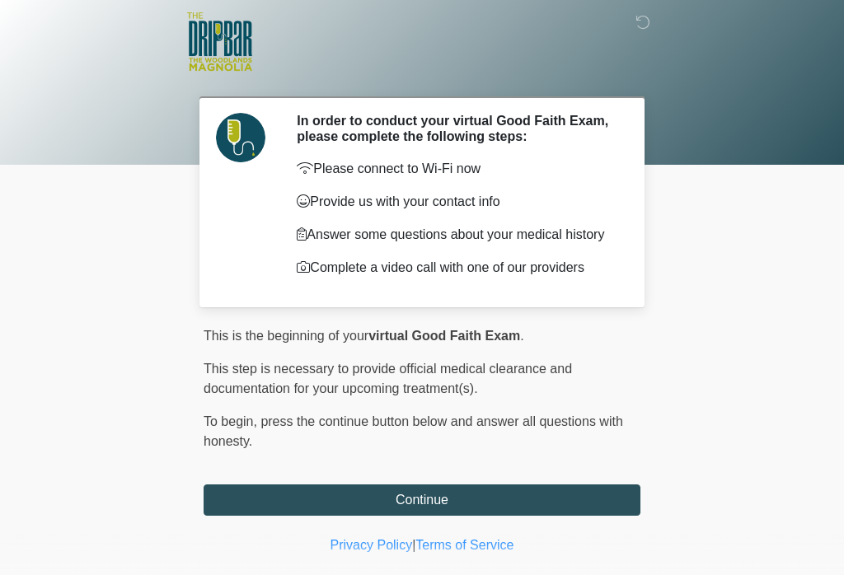  Describe the element at coordinates (456, 202) in the screenshot. I see `p: Provide us with your contact info` at that location.